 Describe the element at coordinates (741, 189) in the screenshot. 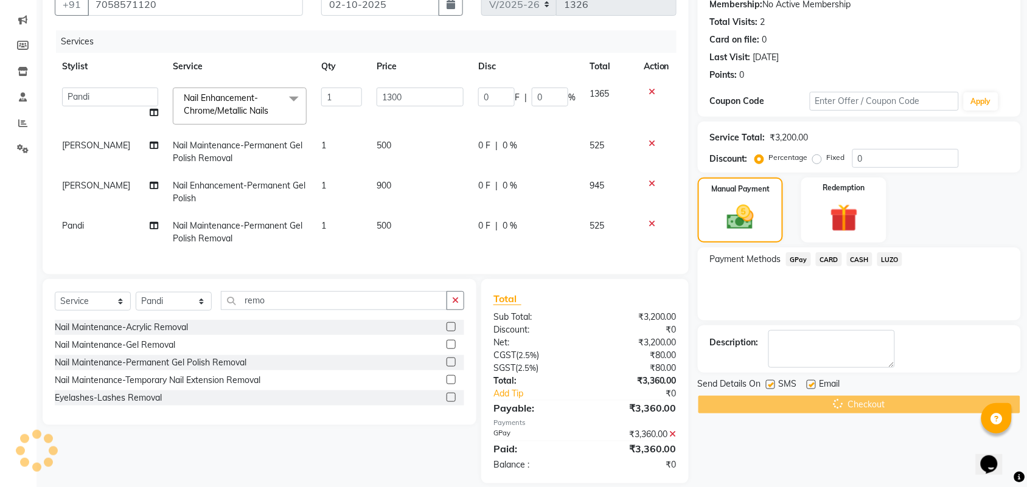

I see `label: Manual Payment` at that location.